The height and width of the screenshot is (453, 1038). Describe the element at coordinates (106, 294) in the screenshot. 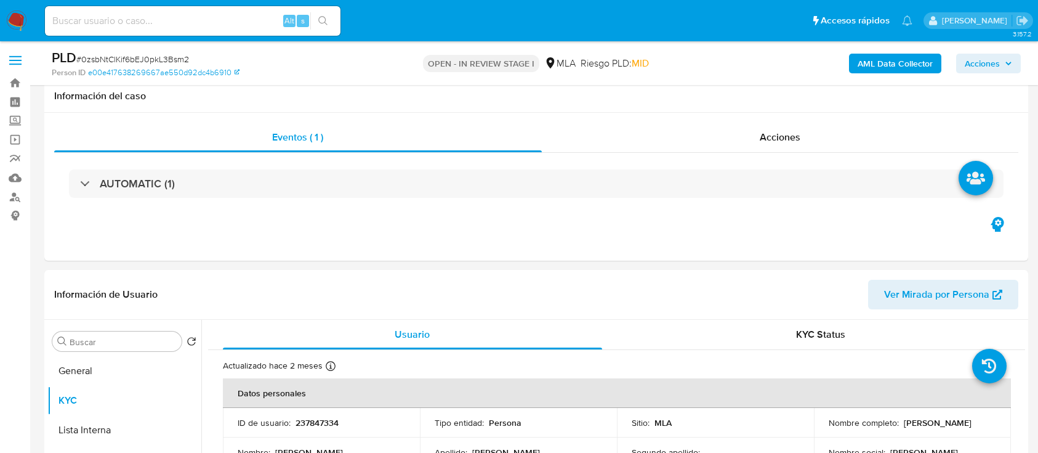

I see `h1: Información de Usuario` at that location.